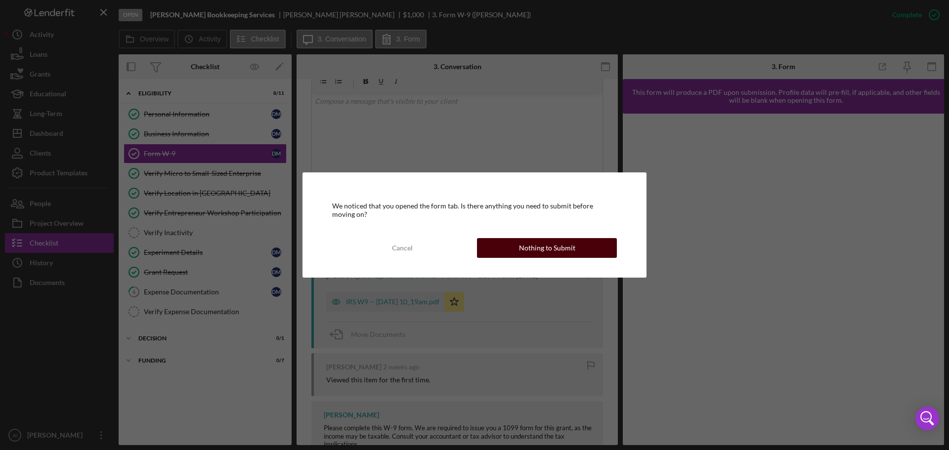  I want to click on button: Nothing to Submit, so click(547, 248).